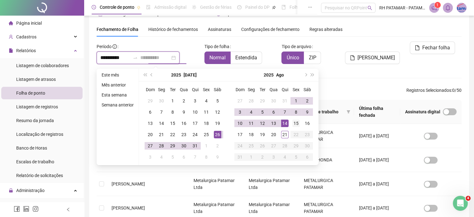  I want to click on td: 2025-09-06, so click(307, 157).